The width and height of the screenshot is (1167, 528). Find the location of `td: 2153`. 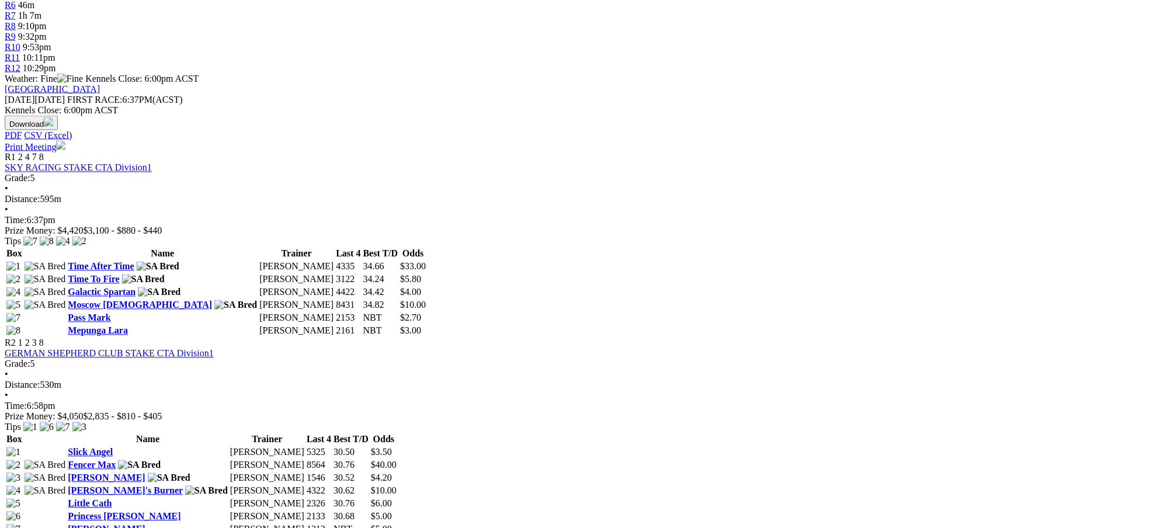

td: 2153 is located at coordinates (348, 318).